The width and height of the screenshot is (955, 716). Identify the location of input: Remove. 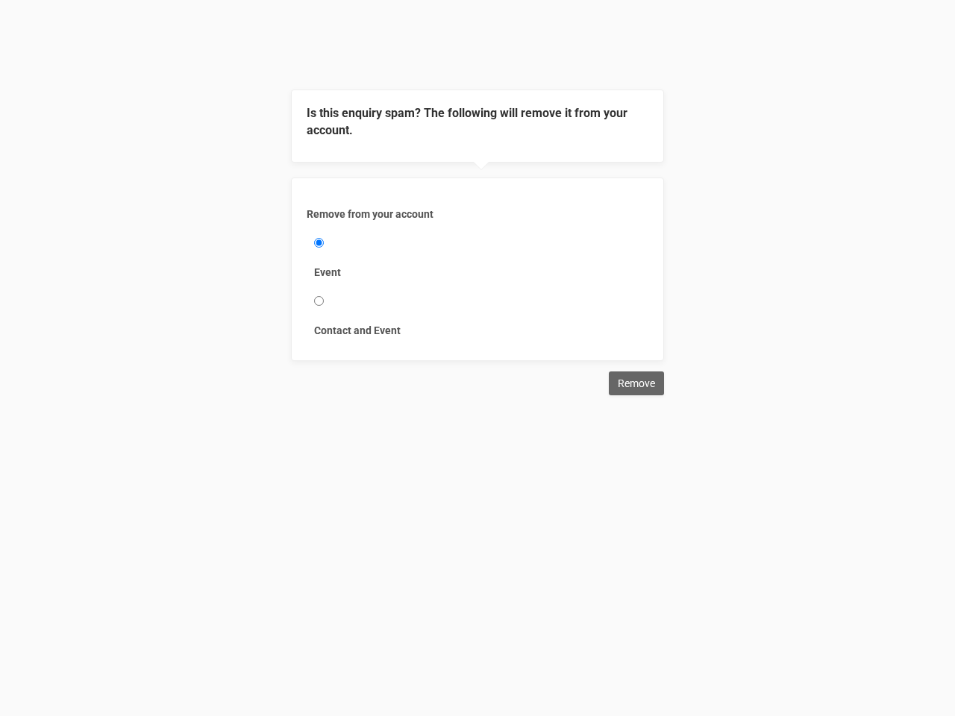
(636, 383).